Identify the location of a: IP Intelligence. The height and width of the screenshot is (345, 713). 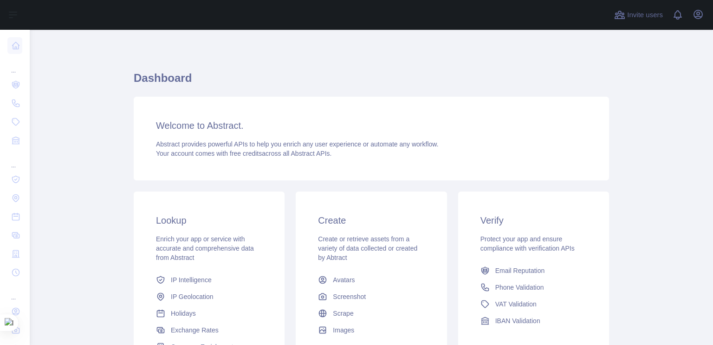
(209, 280).